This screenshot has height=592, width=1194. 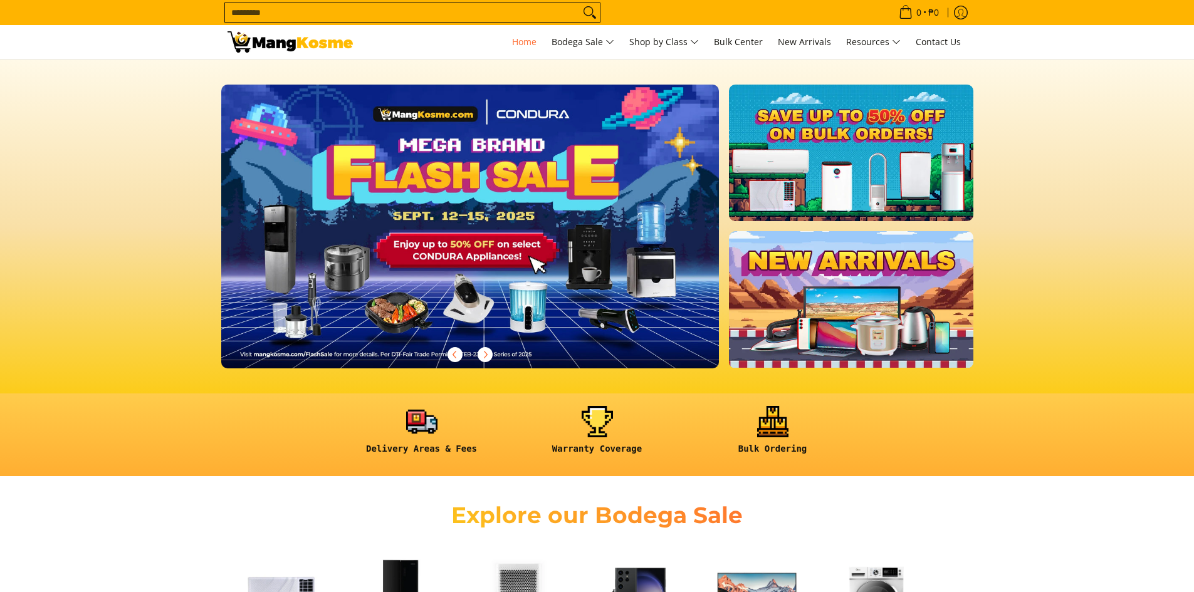 What do you see at coordinates (804, 42) in the screenshot?
I see `a: New Arrivals` at bounding box center [804, 42].